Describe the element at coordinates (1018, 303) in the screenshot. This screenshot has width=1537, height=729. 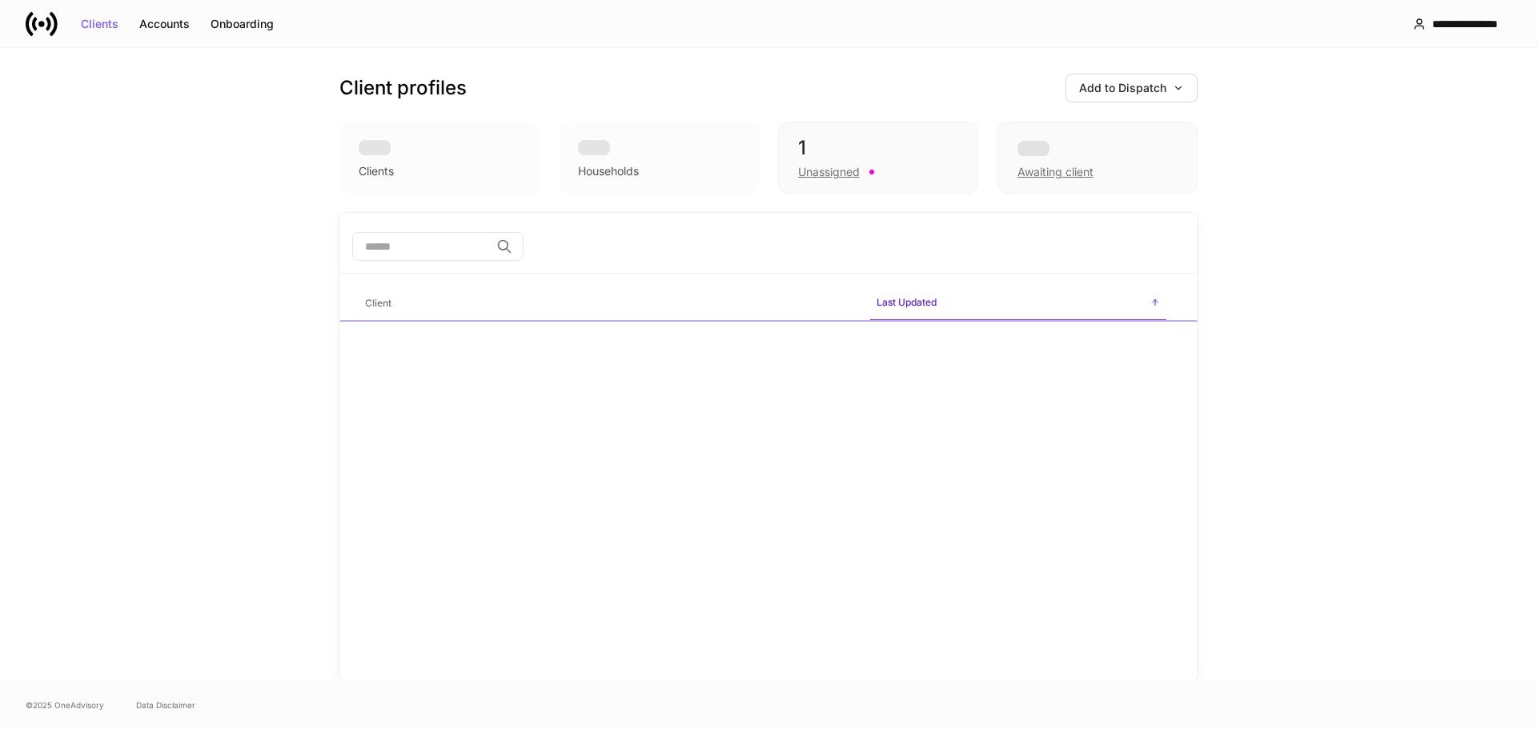
I see `span: Last Updated` at that location.